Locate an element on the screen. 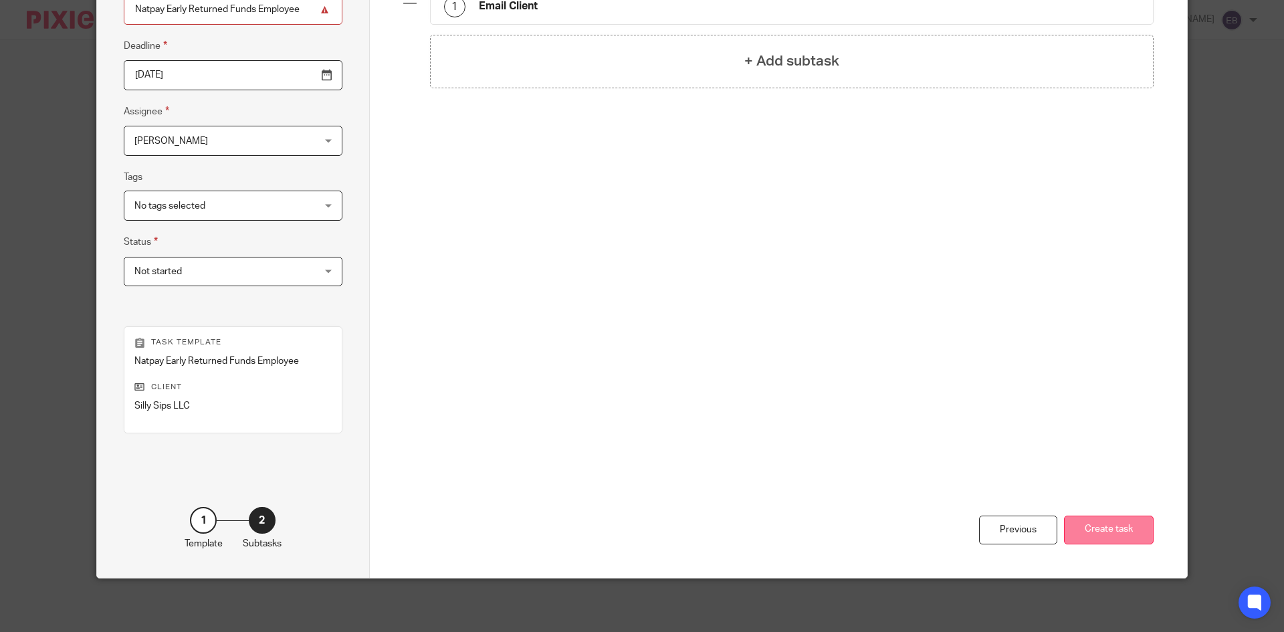 This screenshot has height=632, width=1284. span: No tags selected is located at coordinates (170, 206).